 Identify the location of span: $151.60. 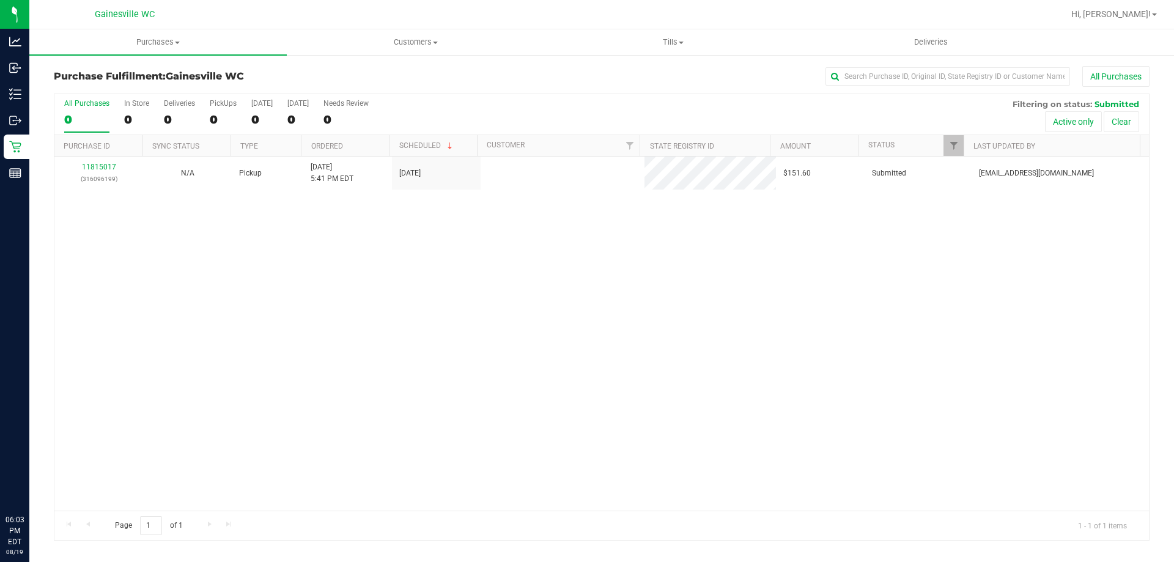
(796, 173).